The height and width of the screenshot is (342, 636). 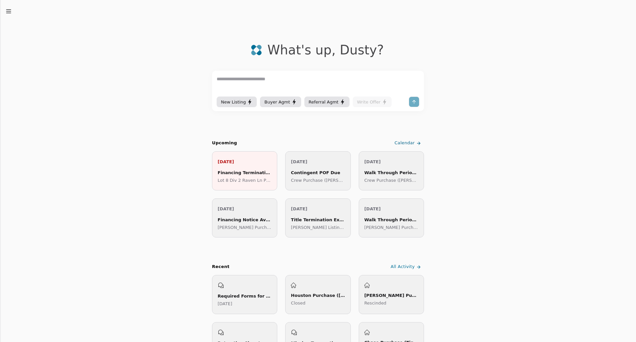 I want to click on div: Required Forms for New Listing, so click(x=244, y=295).